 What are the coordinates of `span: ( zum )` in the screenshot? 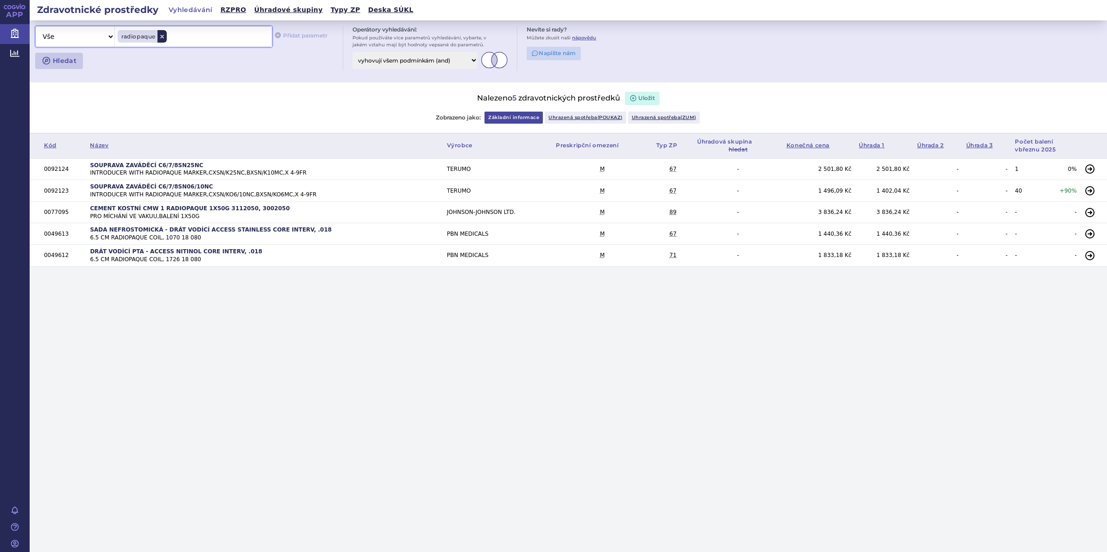 It's located at (688, 117).